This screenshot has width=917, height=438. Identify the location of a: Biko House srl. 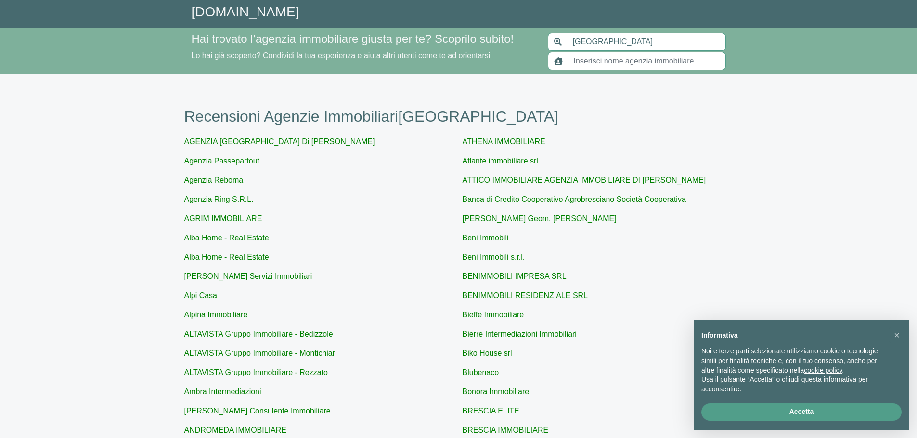
(487, 353).